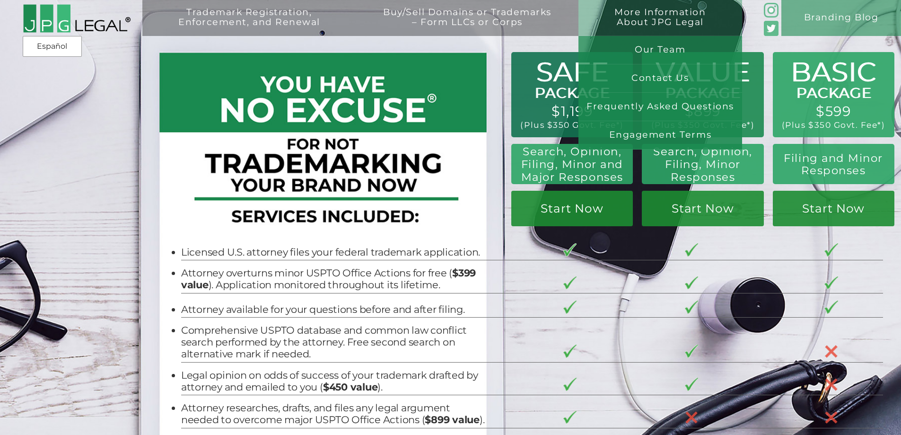  What do you see at coordinates (333, 252) in the screenshot?
I see `li: Licensed U.S. attorney files your federal trademark application.` at bounding box center [333, 252].